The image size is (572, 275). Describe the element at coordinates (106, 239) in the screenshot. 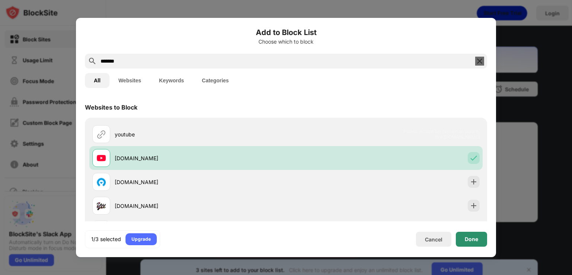

I see `div: 1/3 selected` at that location.